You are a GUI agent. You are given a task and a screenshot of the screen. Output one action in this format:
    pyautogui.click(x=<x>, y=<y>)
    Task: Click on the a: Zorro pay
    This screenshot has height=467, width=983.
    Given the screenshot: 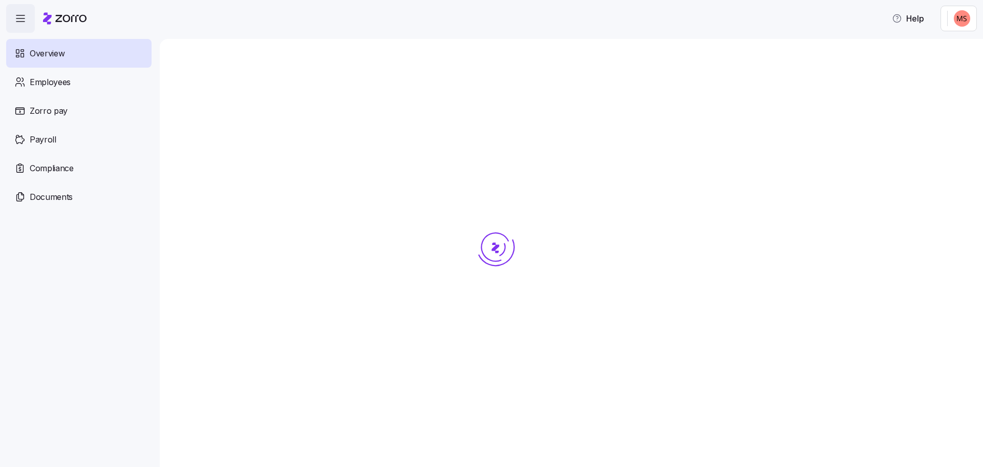 What is the action you would take?
    pyautogui.click(x=79, y=111)
    